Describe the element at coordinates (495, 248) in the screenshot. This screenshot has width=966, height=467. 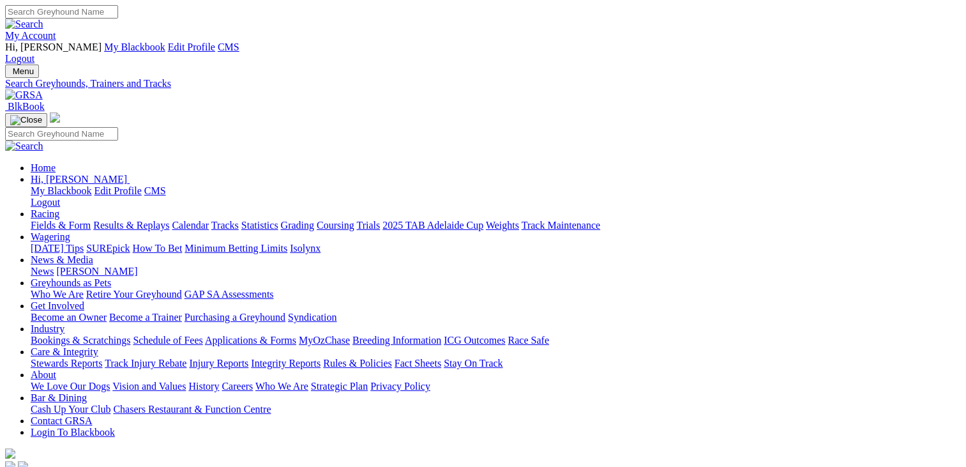
I see `div: Wagering` at that location.